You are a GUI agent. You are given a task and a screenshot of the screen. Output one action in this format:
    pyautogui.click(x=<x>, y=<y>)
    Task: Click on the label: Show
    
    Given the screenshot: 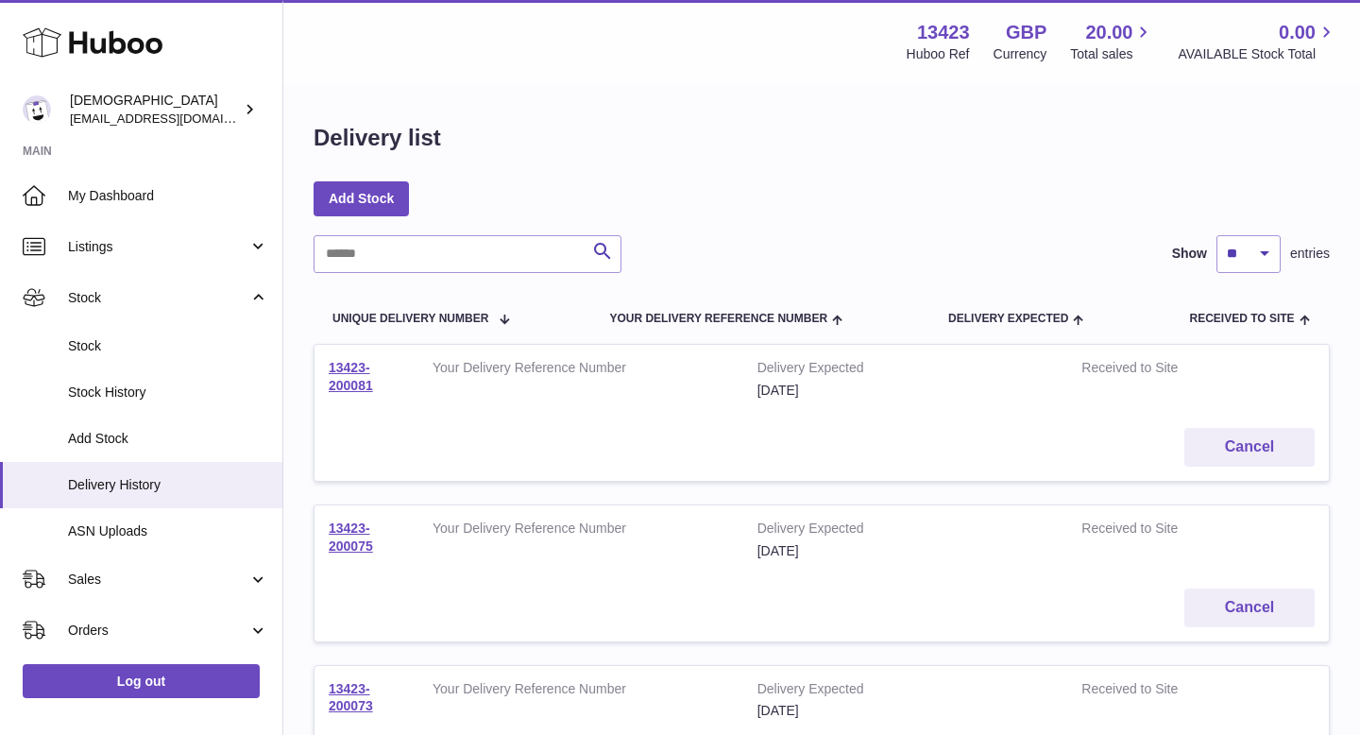 What is the action you would take?
    pyautogui.click(x=1189, y=253)
    